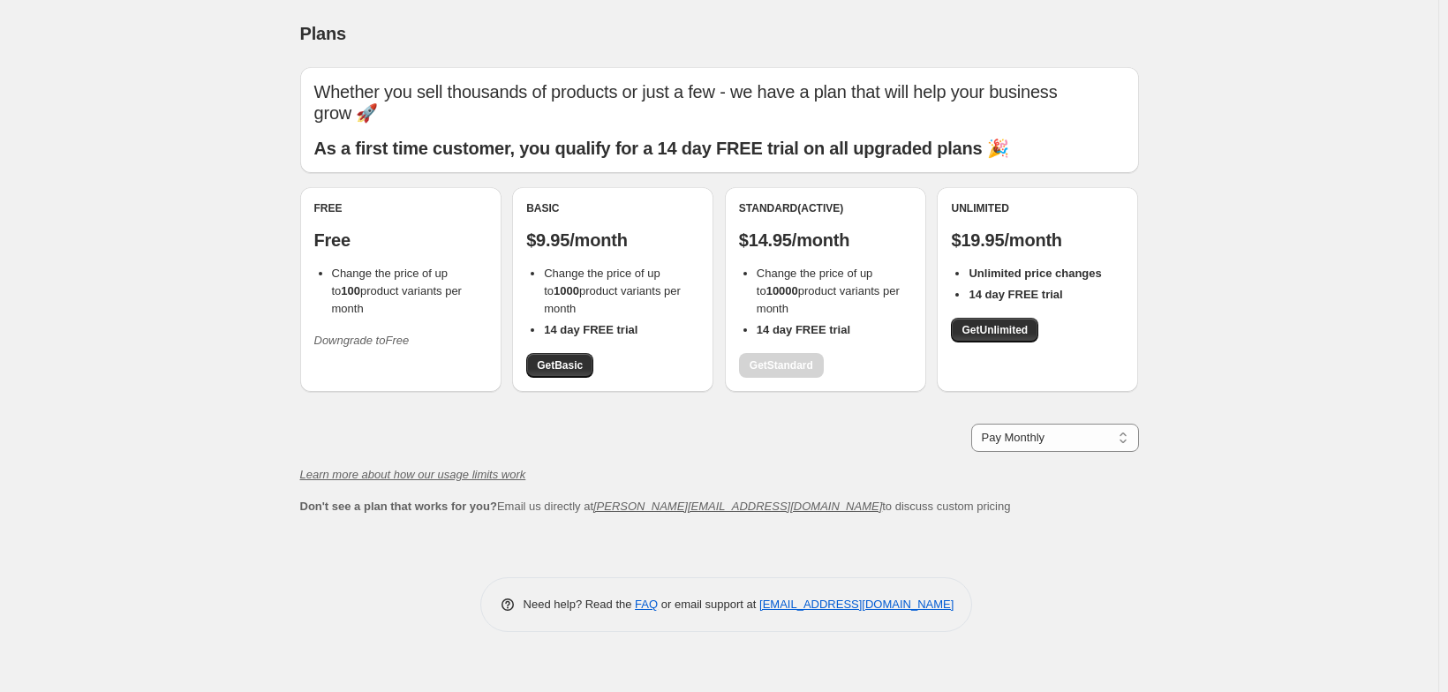 This screenshot has height=692, width=1448. Describe the element at coordinates (782, 290) in the screenshot. I see `b: 10000` at that location.